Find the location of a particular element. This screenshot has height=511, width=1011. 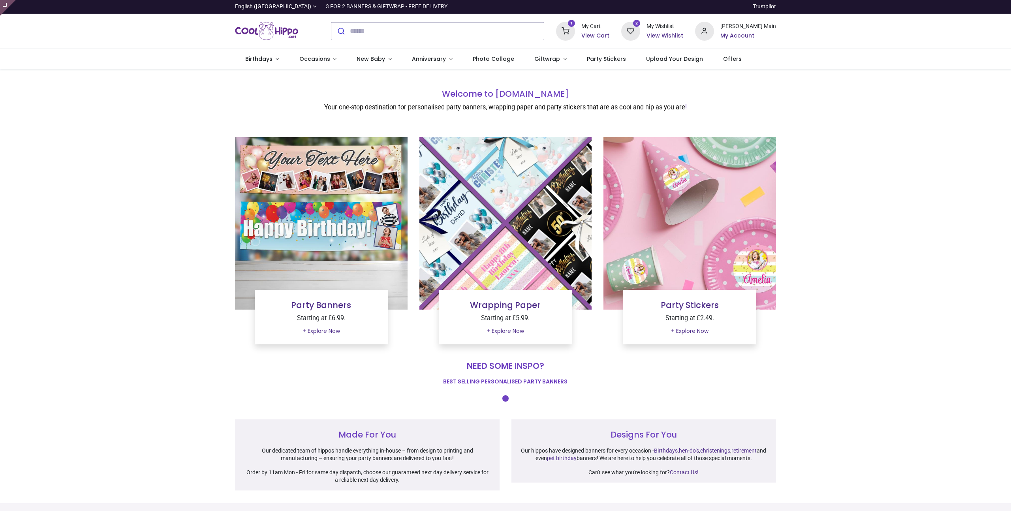

a: christenings is located at coordinates (715, 450).